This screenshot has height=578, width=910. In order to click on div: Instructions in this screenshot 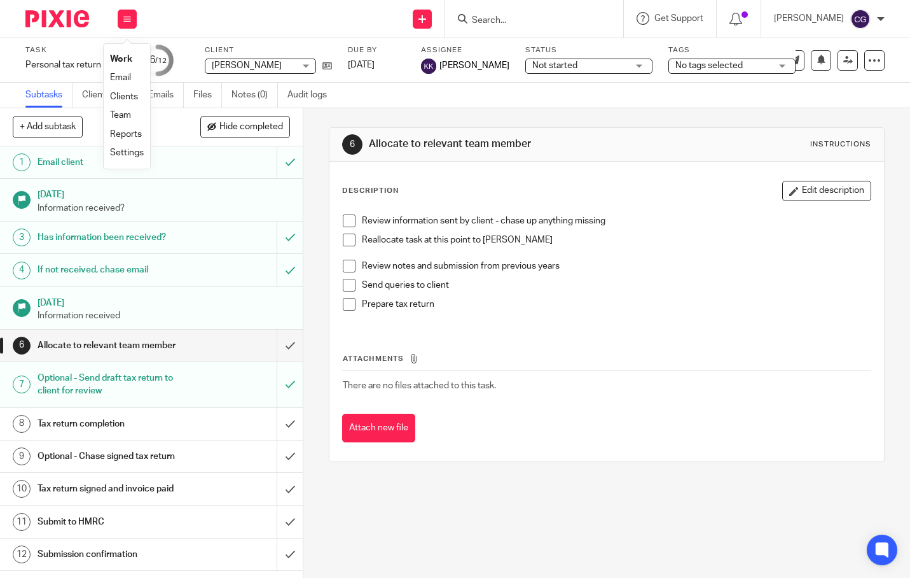, I will do `click(841, 144)`.